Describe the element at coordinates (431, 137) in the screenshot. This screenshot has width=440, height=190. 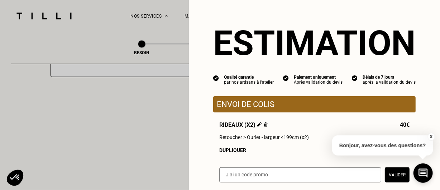
I see `button: X` at that location.